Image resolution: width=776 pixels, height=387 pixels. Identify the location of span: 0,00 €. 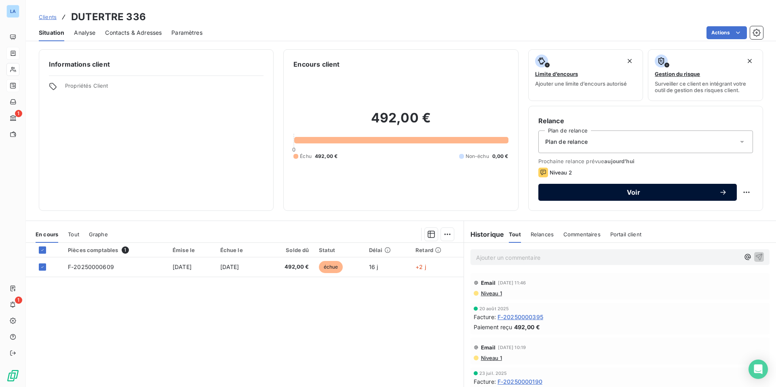
(500, 156).